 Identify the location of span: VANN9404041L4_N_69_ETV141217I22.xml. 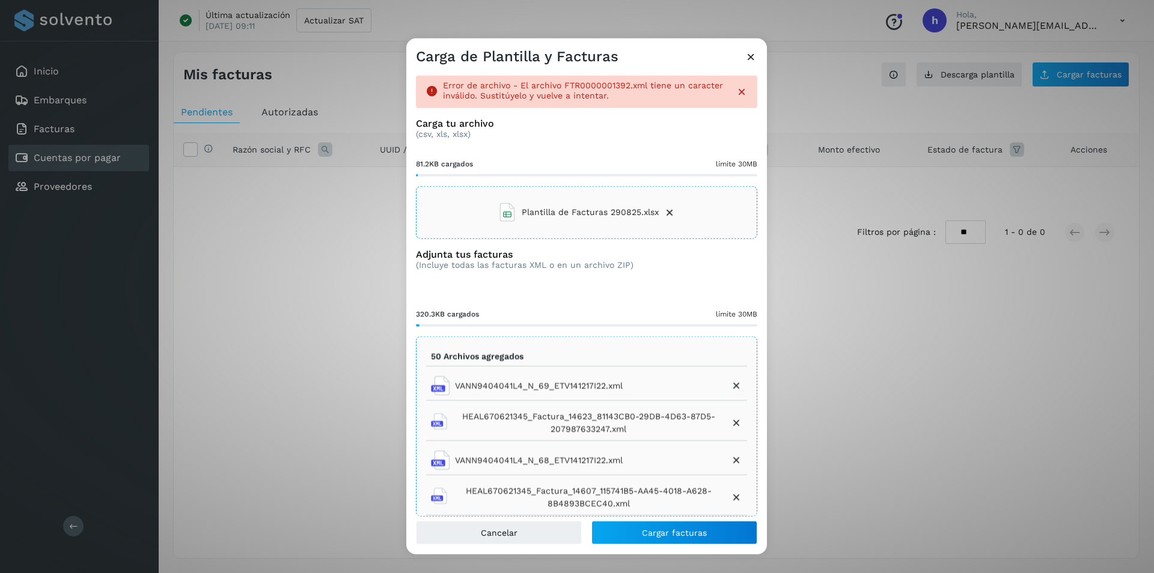
(539, 386).